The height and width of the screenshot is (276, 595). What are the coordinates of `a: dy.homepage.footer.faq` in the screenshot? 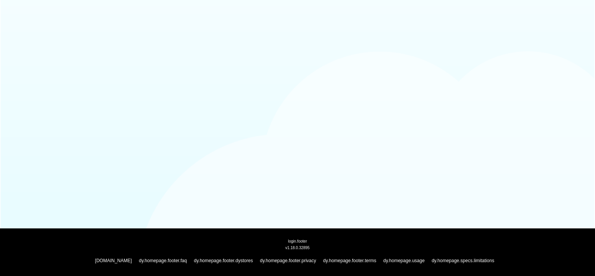 It's located at (163, 260).